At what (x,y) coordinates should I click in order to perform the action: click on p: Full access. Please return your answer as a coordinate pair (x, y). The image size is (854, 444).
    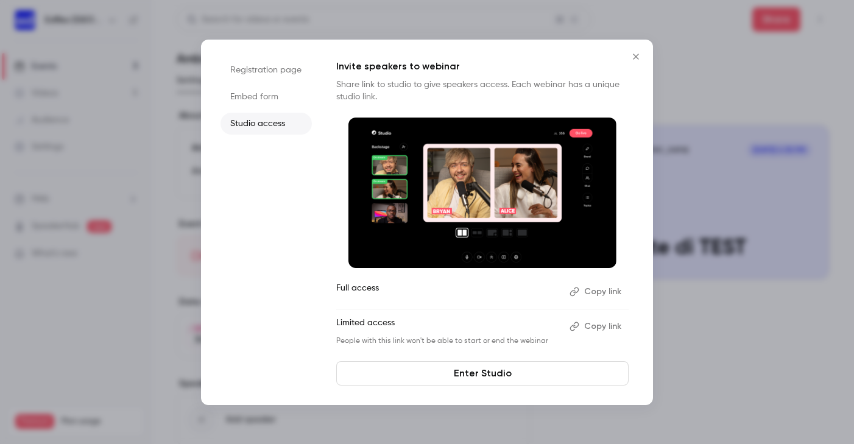
    Looking at the image, I should click on (447, 292).